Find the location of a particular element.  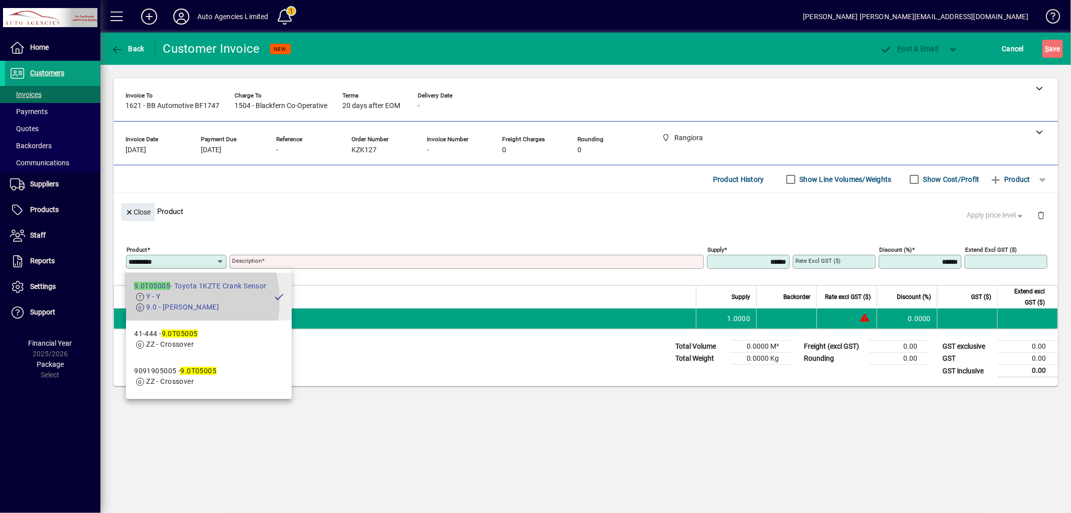

span: Customers is located at coordinates (47, 73).